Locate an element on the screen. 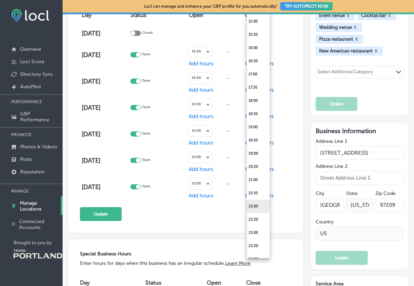 The image size is (414, 286). img: Travel Portland is located at coordinates (38, 254).